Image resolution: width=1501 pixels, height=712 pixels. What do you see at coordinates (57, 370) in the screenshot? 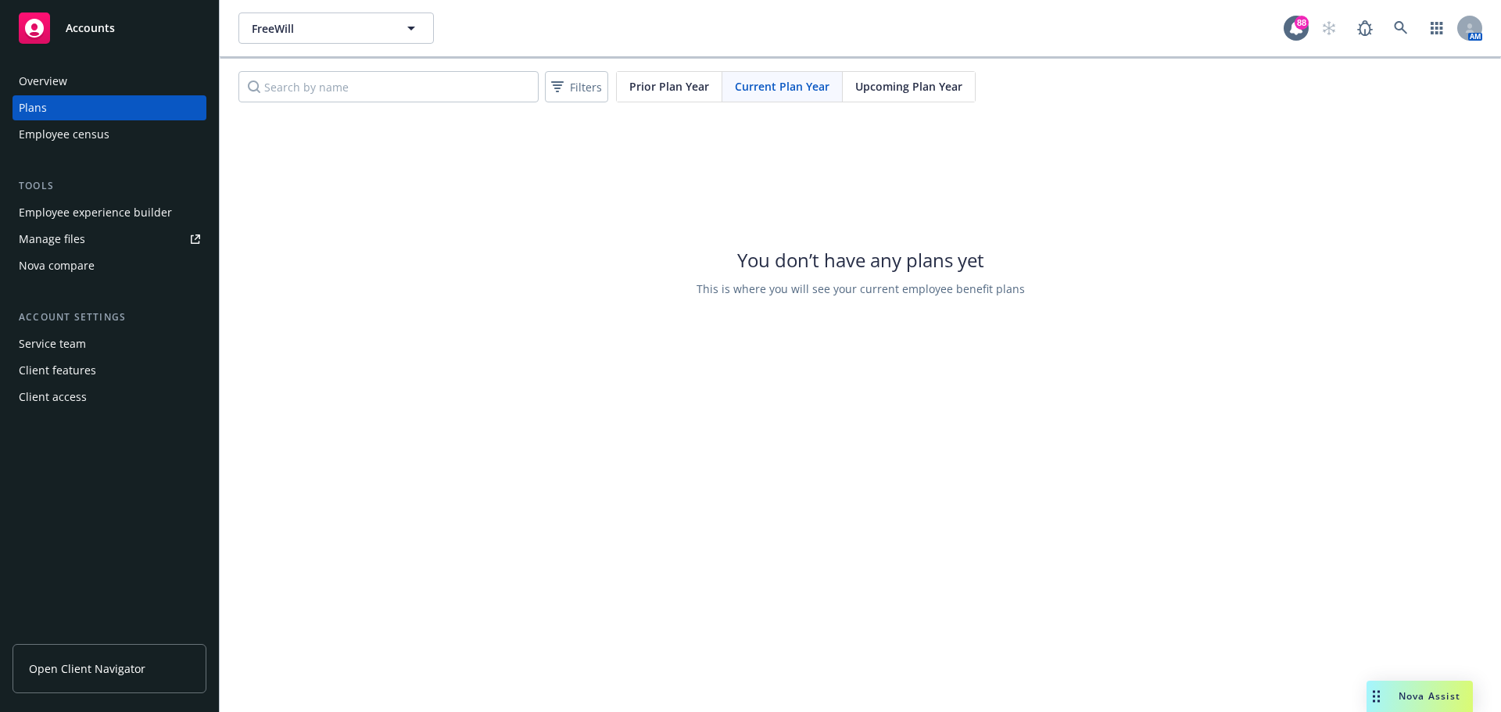
I see `div: Client features` at bounding box center [57, 370].